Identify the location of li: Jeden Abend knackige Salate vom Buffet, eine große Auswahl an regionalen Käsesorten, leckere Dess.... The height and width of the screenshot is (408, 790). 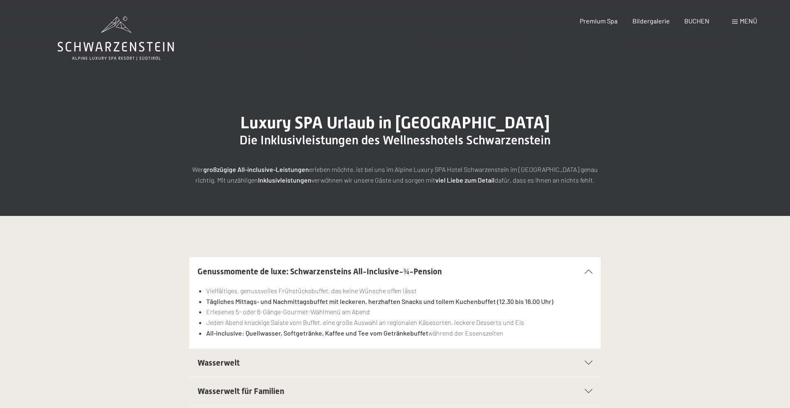
(399, 322).